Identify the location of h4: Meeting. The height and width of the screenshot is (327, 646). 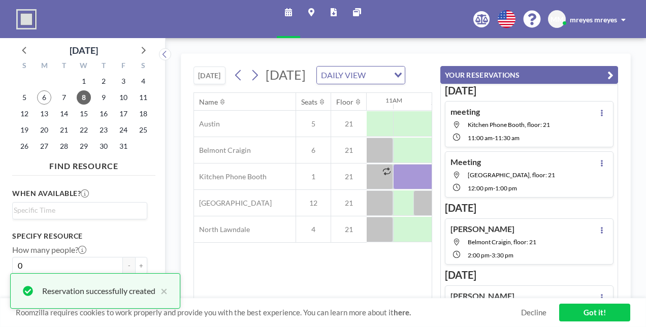
(466, 162).